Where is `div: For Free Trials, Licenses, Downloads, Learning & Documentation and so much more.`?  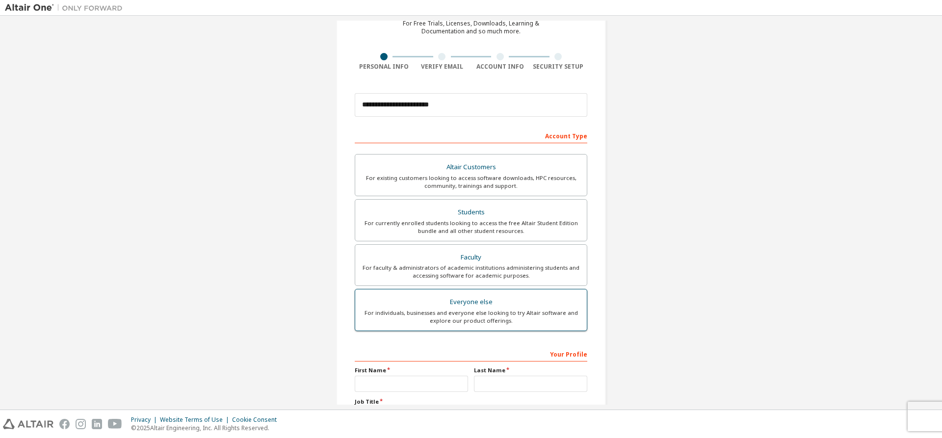
div: For Free Trials, Licenses, Downloads, Learning & Documentation and so much more. is located at coordinates (471, 27).